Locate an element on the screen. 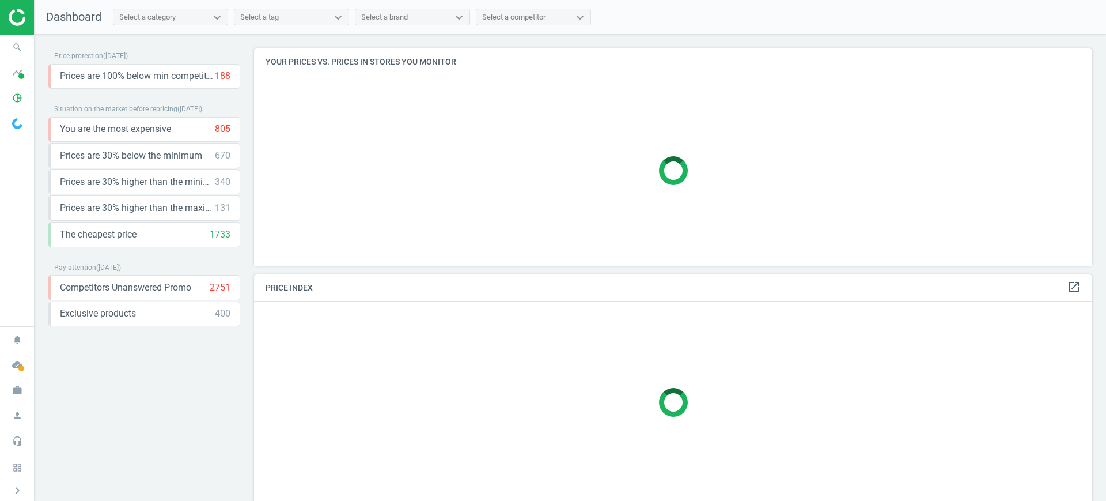 This screenshot has width=1106, height=501. i: pie_chart_outlined is located at coordinates (17, 98).